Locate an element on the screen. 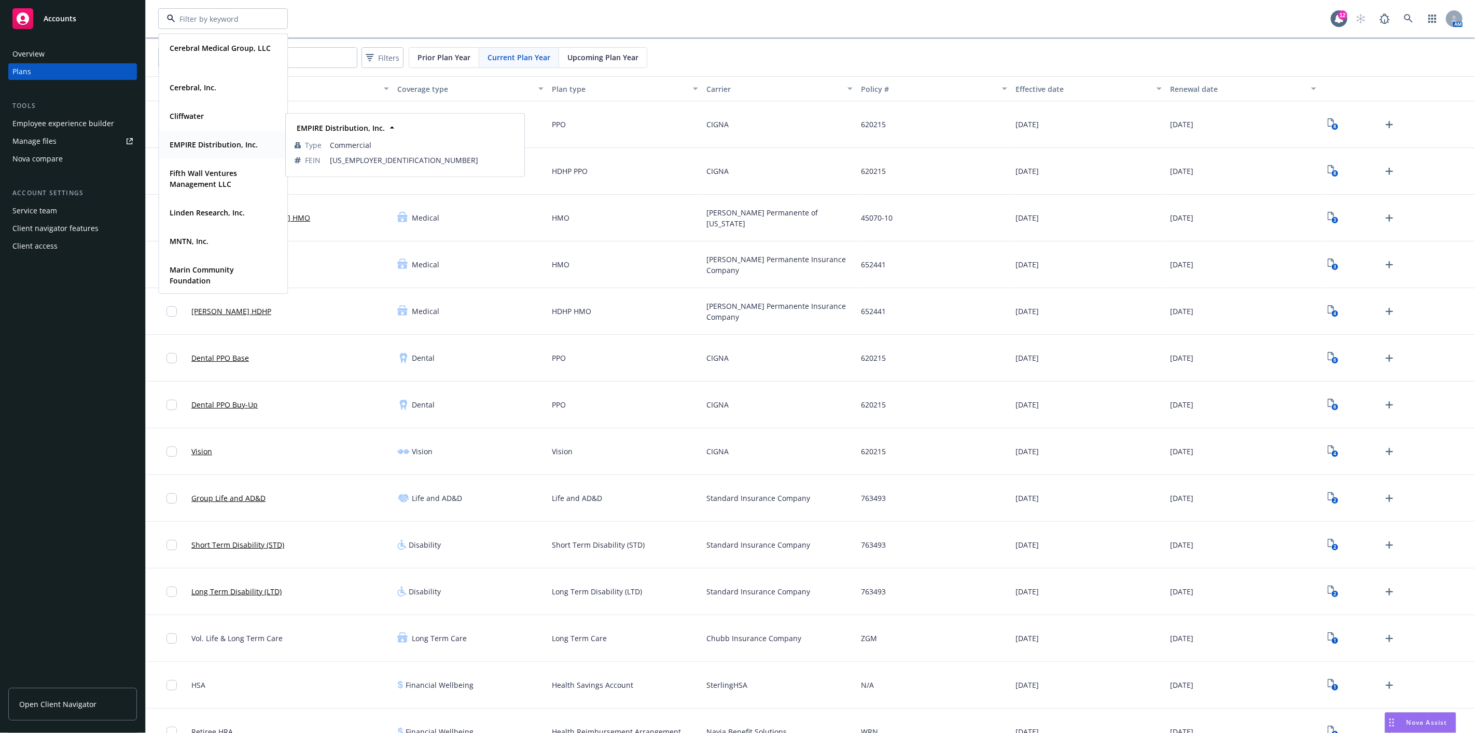 The image size is (1475, 733). span: 652441 is located at coordinates (874, 311).